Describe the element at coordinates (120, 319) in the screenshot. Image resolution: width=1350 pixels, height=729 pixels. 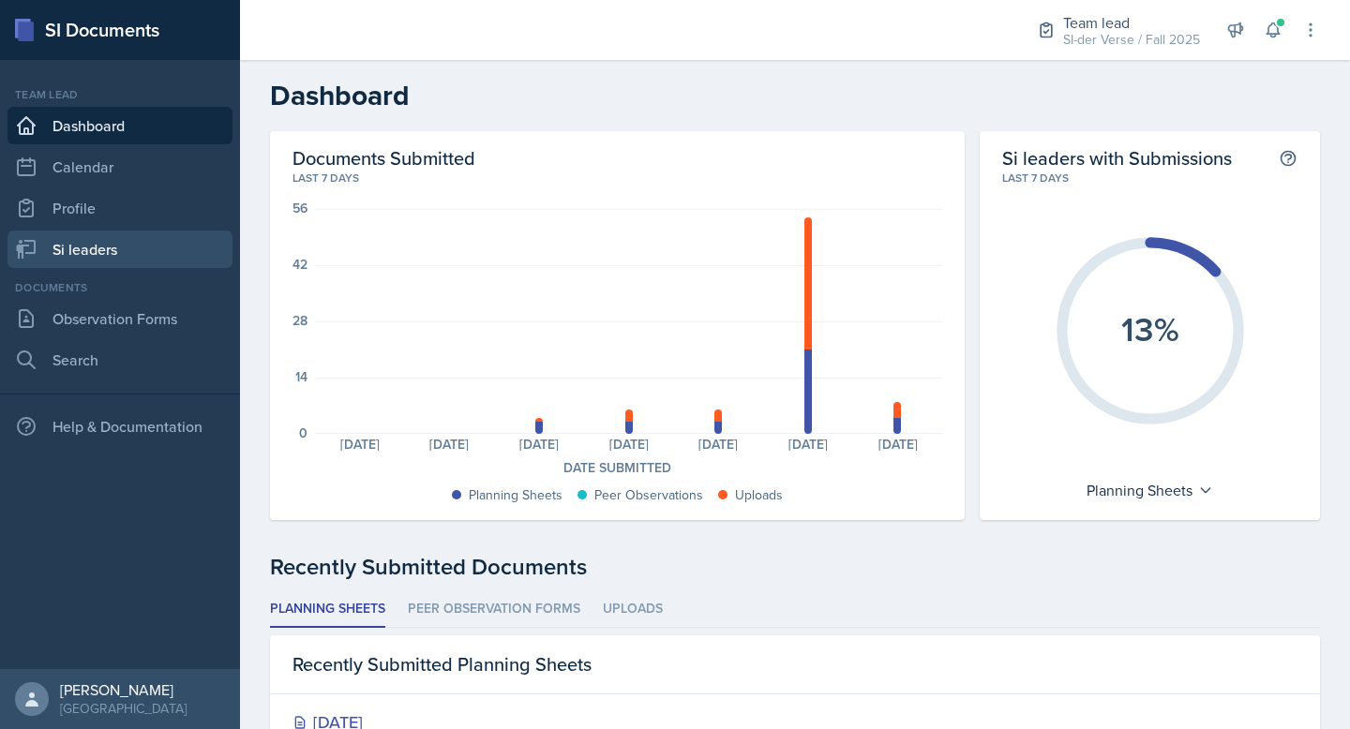
I see `a: Observation Forms` at that location.